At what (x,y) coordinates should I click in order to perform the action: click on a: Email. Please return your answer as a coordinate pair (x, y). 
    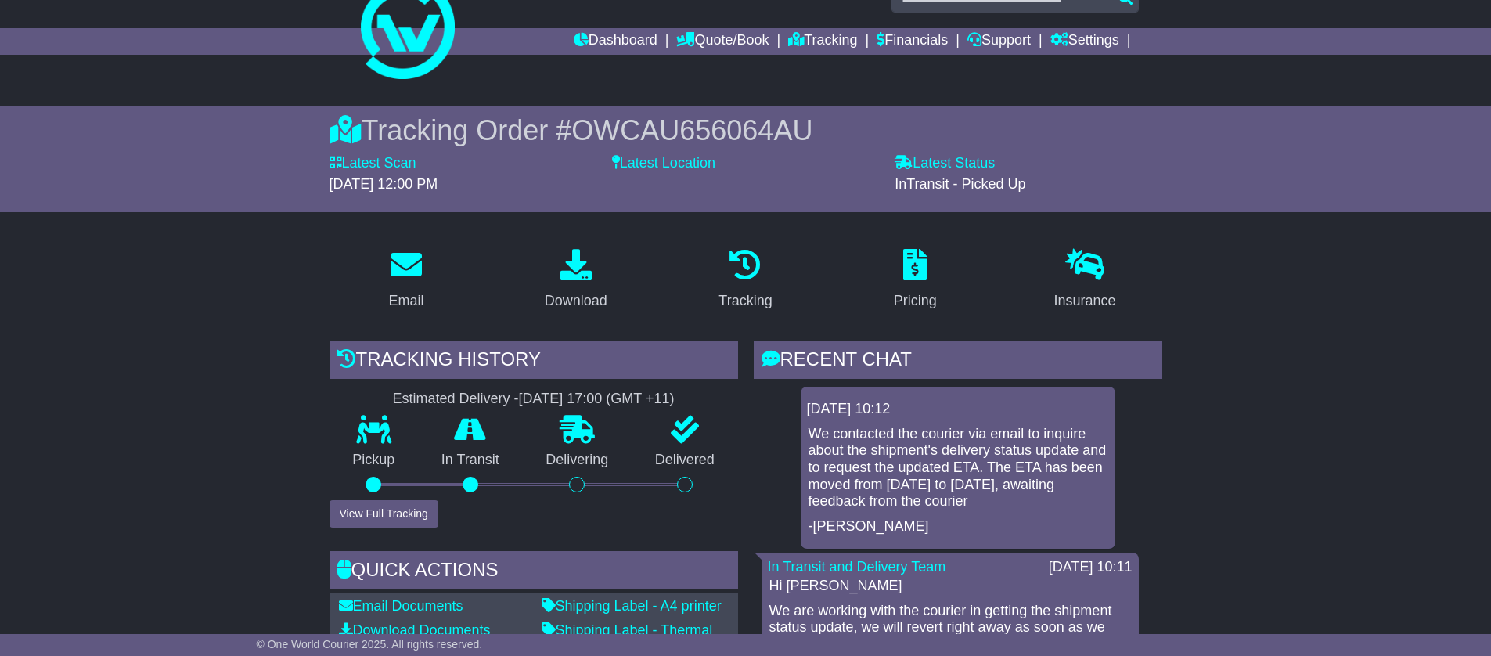
    Looking at the image, I should click on (405, 280).